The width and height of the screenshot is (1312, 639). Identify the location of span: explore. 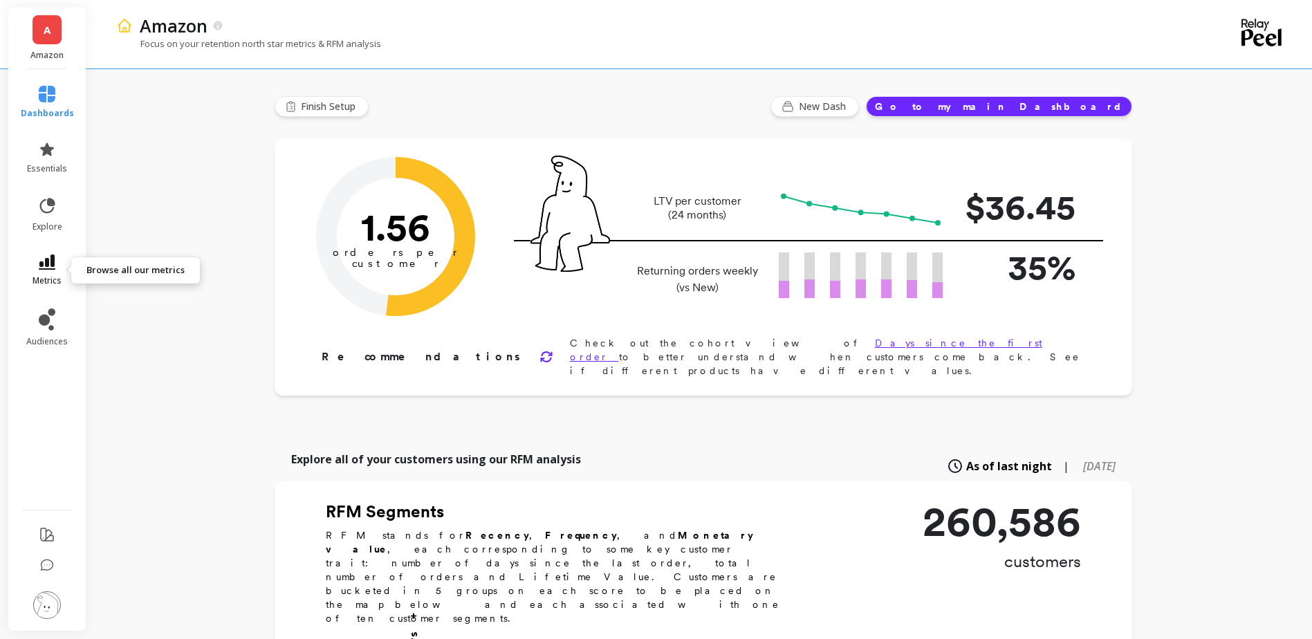
(47, 227).